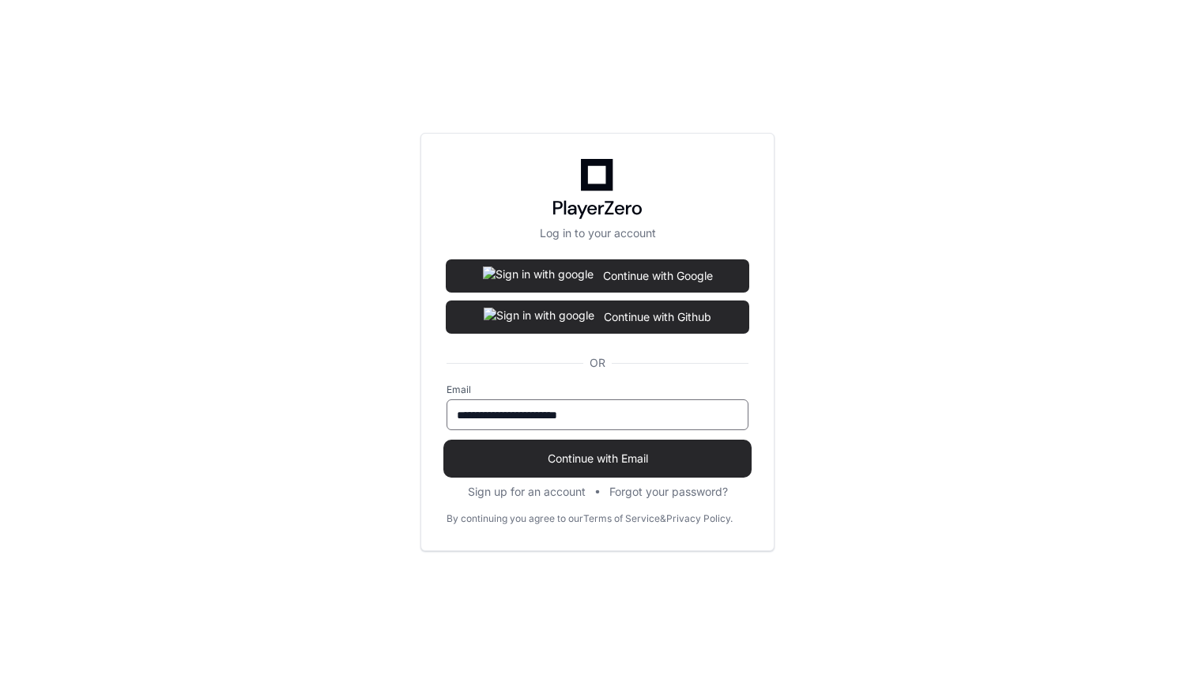  I want to click on a: Terms of Service, so click(621, 519).